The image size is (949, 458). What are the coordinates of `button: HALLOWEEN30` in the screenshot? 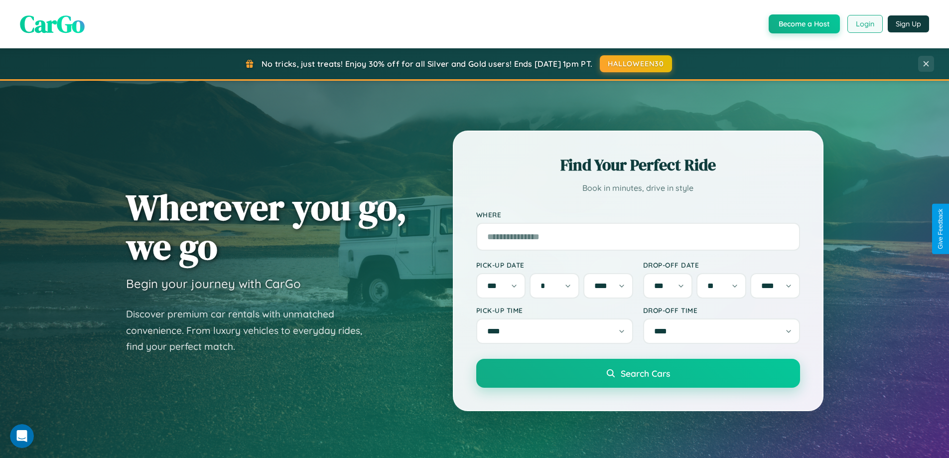 It's located at (636, 64).